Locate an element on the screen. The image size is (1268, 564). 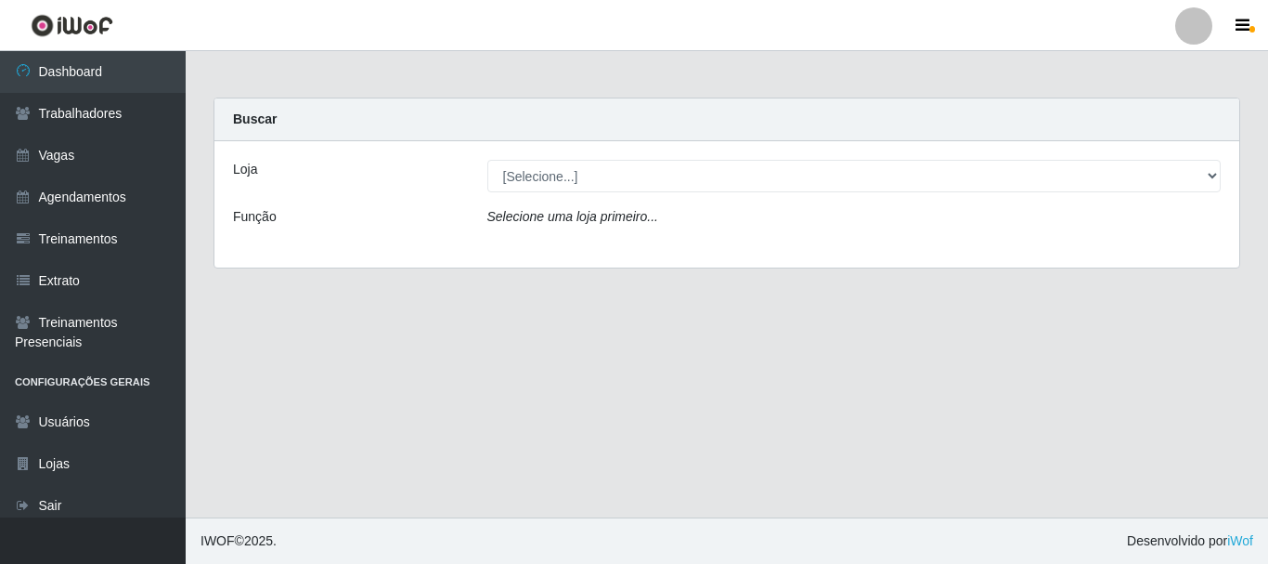
label: Loja is located at coordinates (245, 169).